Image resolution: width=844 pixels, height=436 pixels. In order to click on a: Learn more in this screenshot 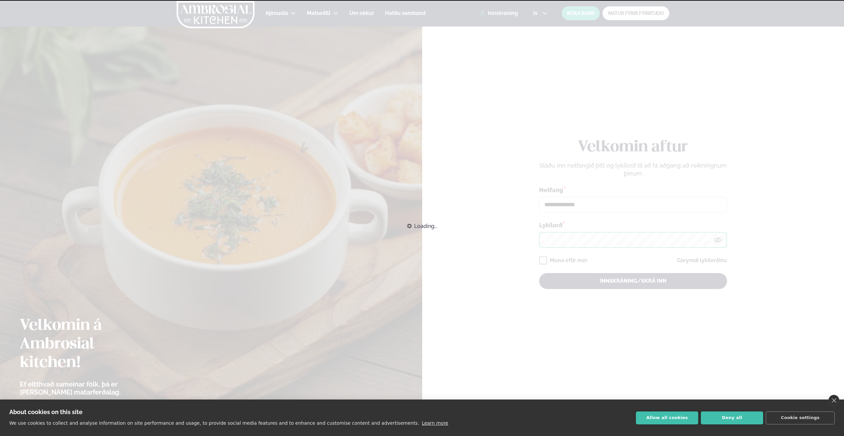, I will do `click(435, 423)`.